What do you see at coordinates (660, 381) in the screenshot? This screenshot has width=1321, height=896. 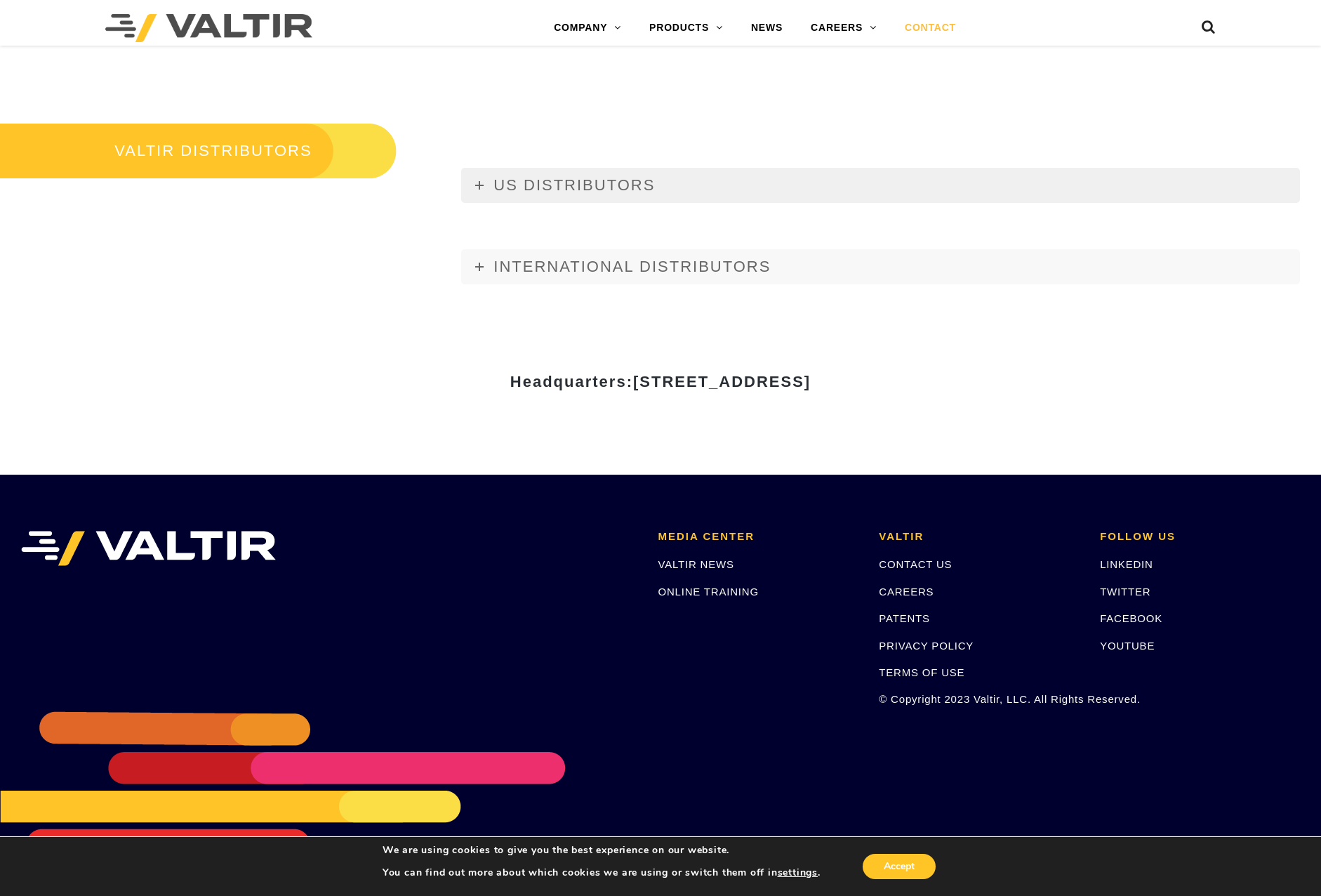 I see `strong: Headquarters:` at bounding box center [660, 381].